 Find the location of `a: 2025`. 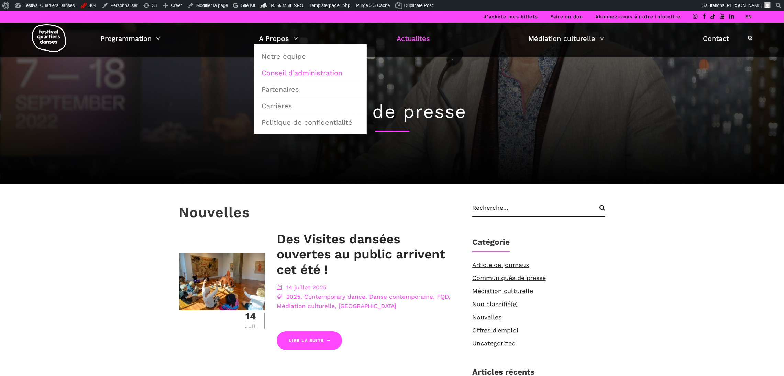

a: 2025 is located at coordinates (293, 297).